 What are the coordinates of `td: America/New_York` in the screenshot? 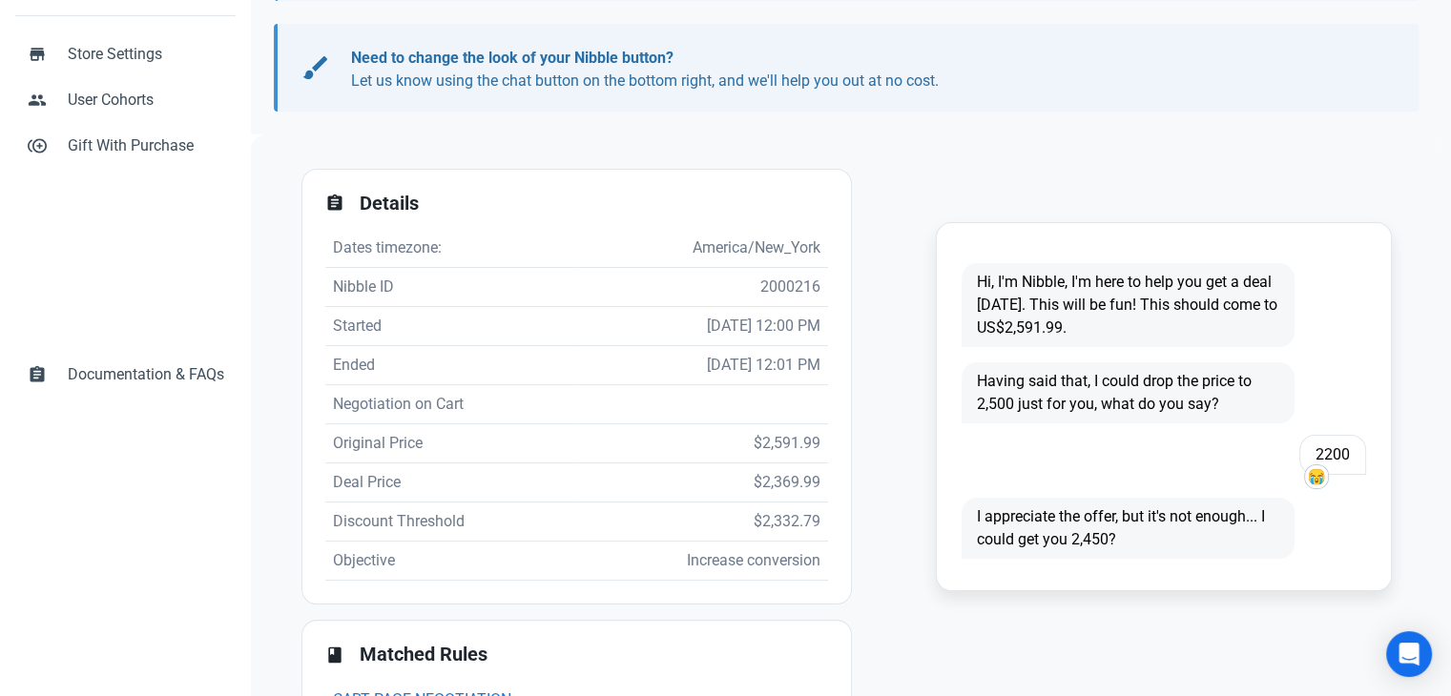 It's located at (700, 248).